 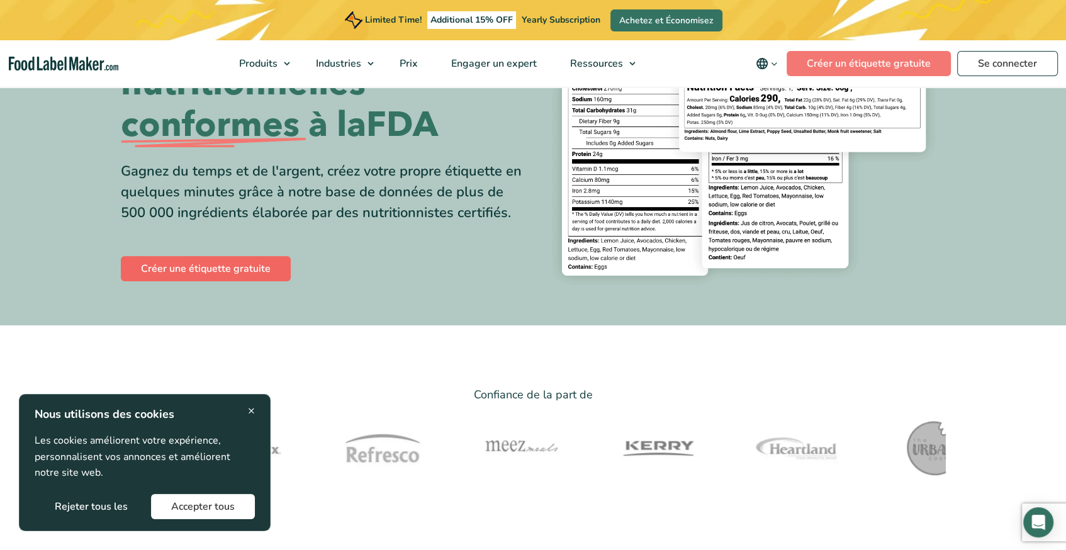 I want to click on span: Yearly Subscription, so click(x=561, y=20).